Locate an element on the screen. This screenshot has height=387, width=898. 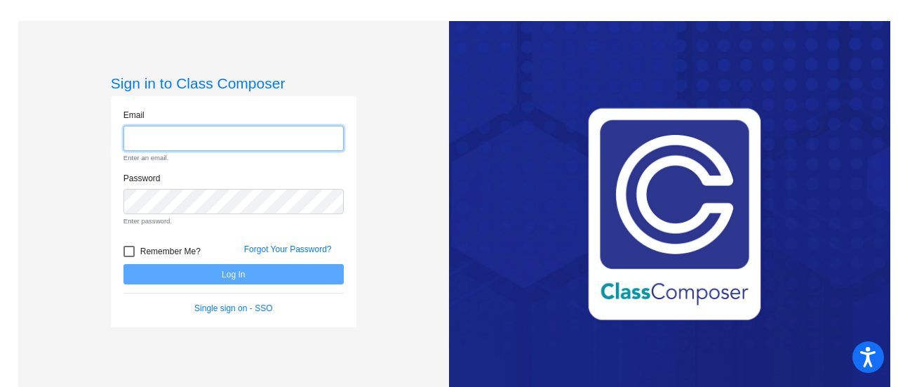
h3: Sign in to Class Composer is located at coordinates (234, 83).